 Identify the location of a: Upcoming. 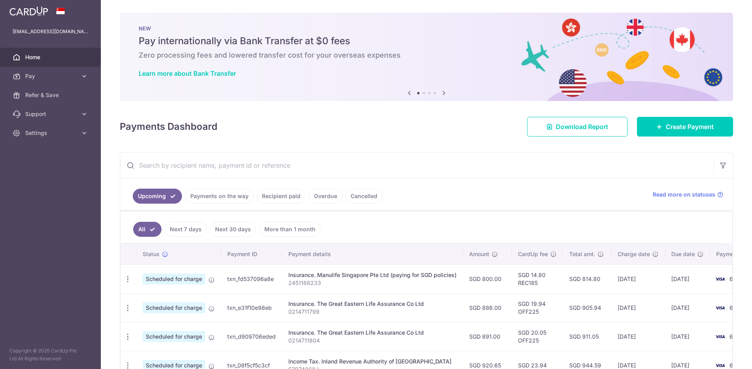
(157, 196).